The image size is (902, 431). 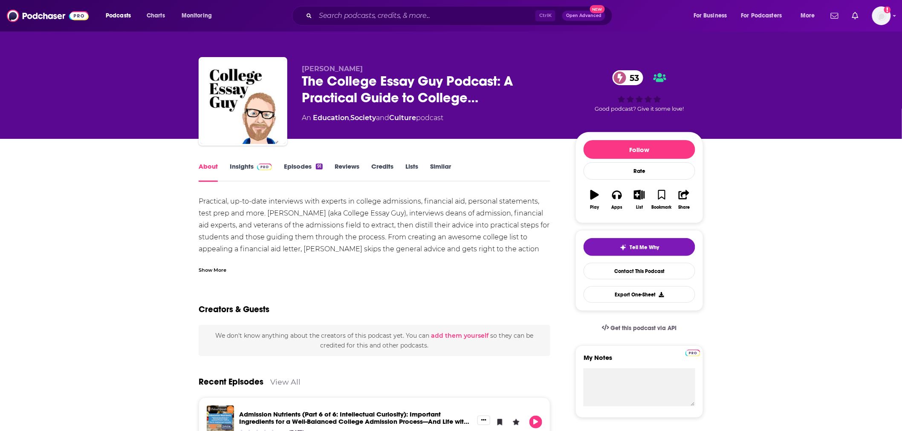 What do you see at coordinates (374, 231) in the screenshot?
I see `div: Practical, up-to-date interviews with experts in college admissions, financial aid, personal stat...` at bounding box center [374, 231].